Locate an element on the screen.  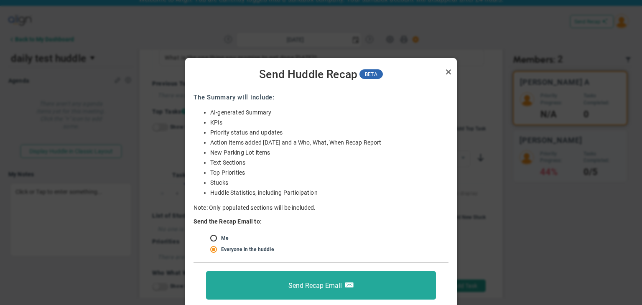
li: New Parking Lot items is located at coordinates (329, 153).